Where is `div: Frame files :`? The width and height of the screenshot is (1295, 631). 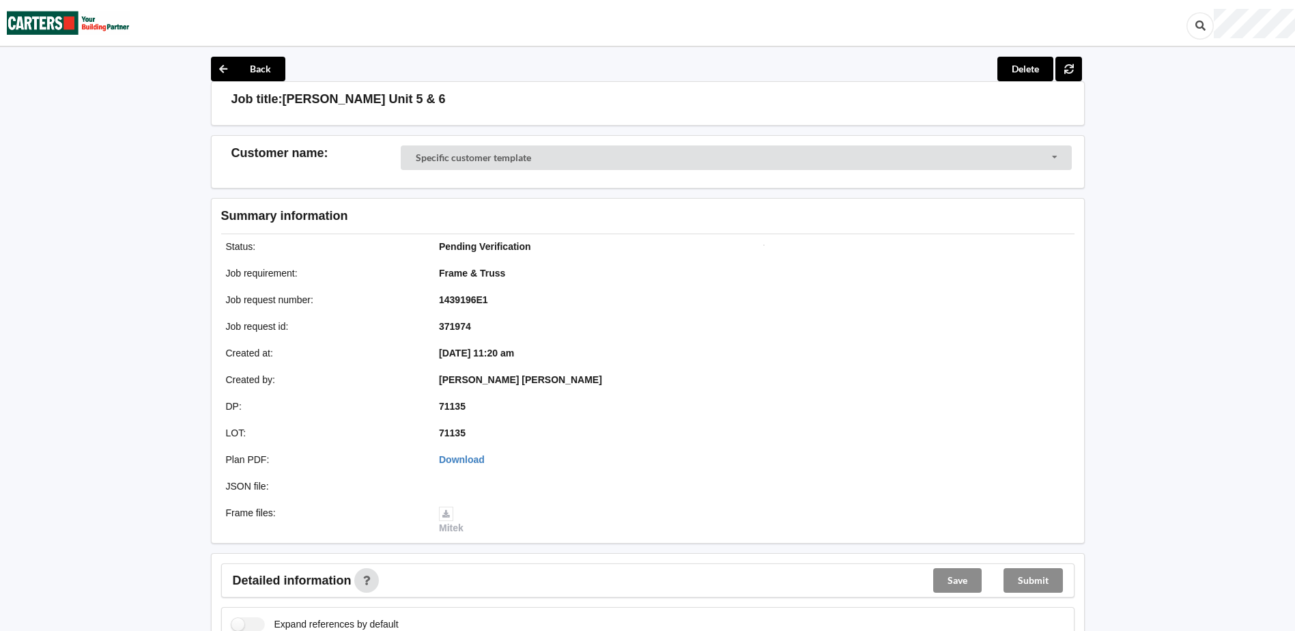 div: Frame files : is located at coordinates (323, 520).